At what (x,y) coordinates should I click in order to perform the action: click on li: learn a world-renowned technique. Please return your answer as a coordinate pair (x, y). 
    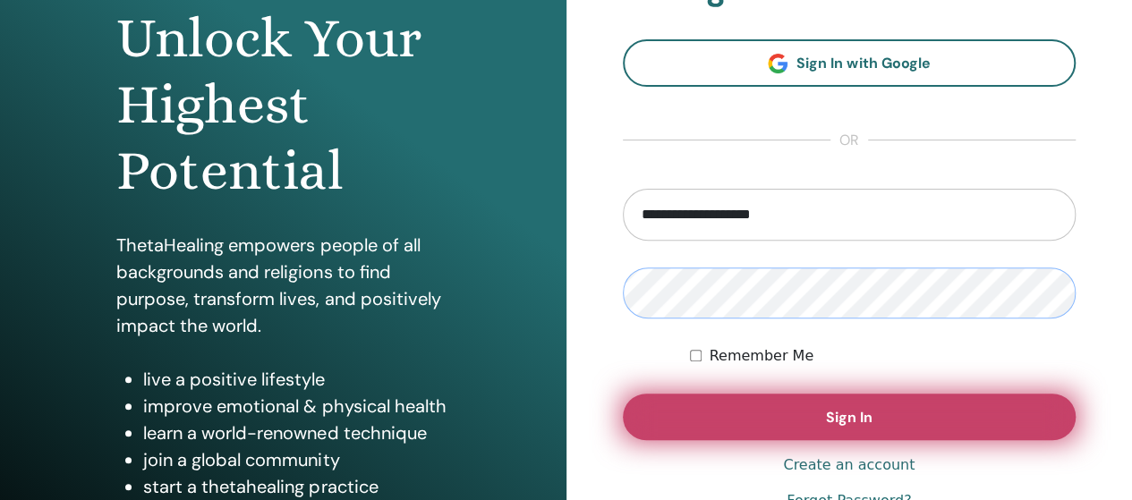
    Looking at the image, I should click on (296, 433).